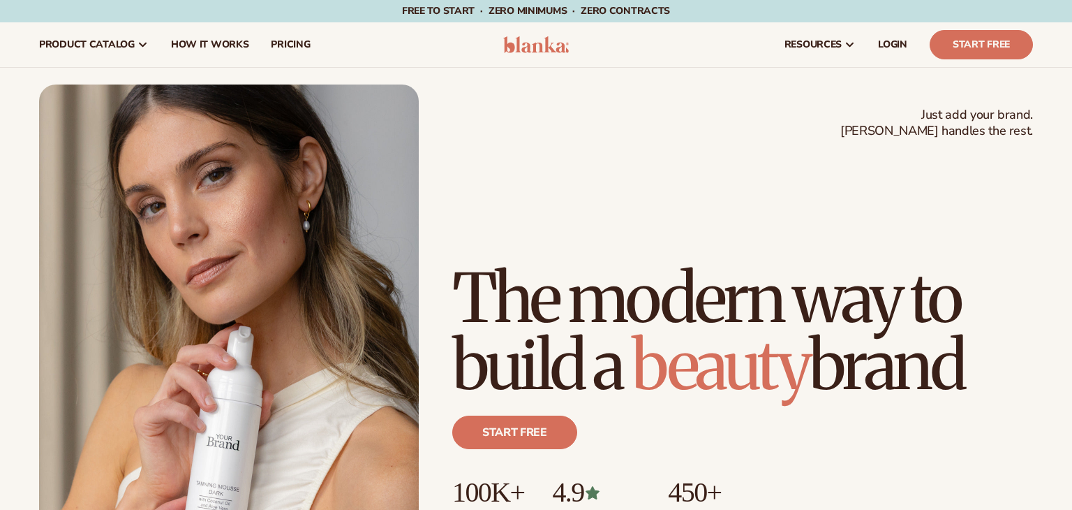 The image size is (1072, 510). What do you see at coordinates (514, 432) in the screenshot?
I see `a: Start free` at bounding box center [514, 432].